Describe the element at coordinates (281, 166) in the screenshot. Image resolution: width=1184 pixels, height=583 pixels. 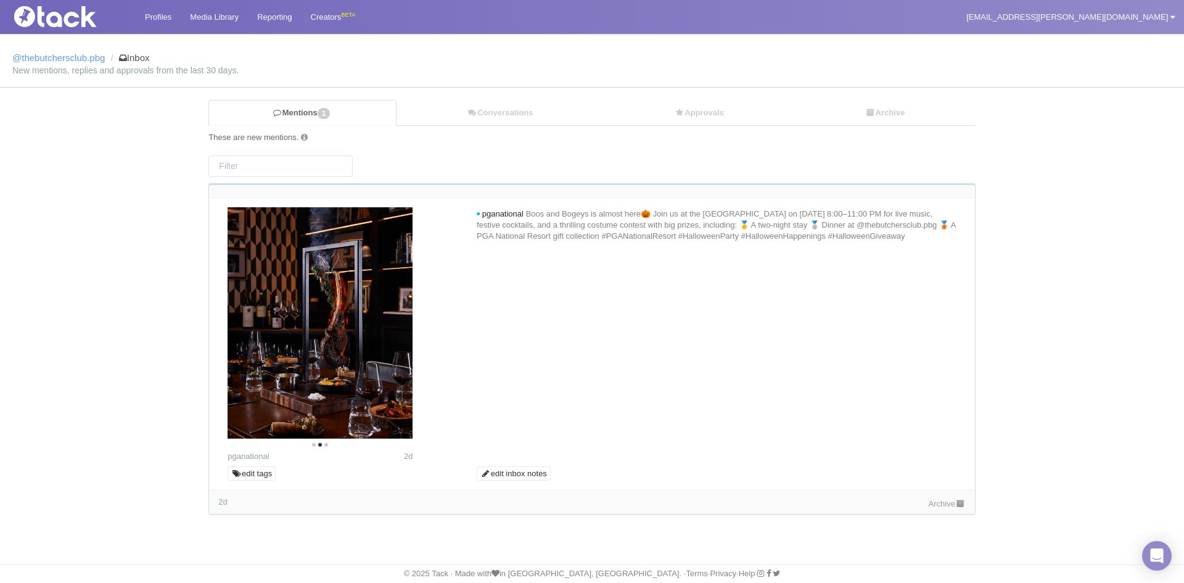
I see `input: Filter` at that location.